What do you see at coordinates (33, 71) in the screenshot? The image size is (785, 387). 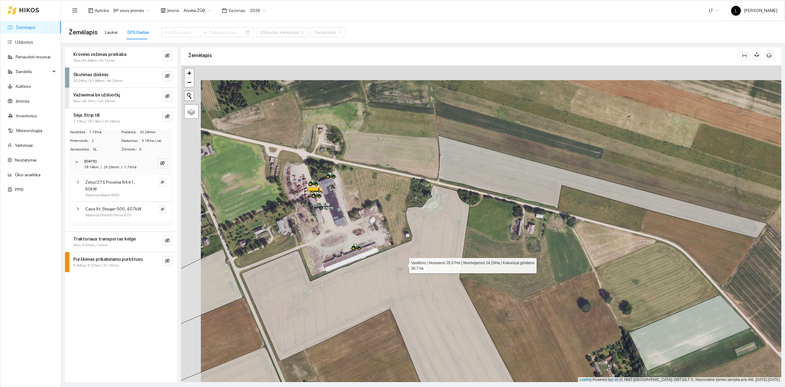 I see `span: Sandėlis` at bounding box center [33, 71].